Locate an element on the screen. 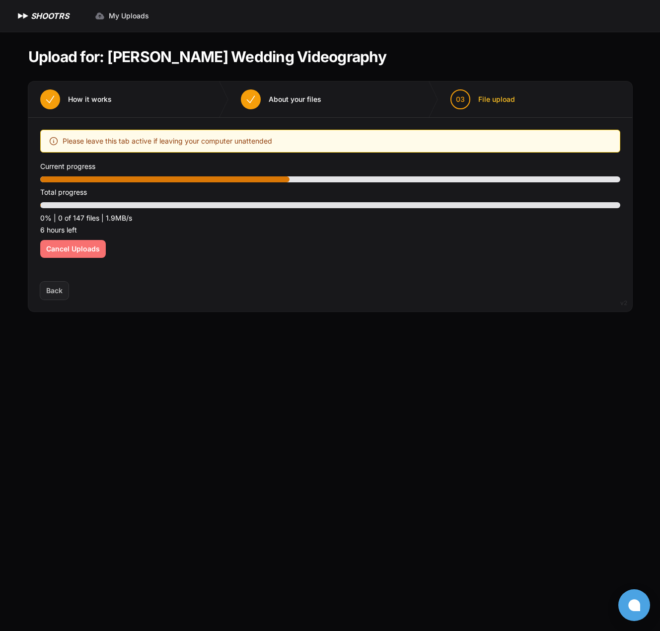 The height and width of the screenshot is (631, 660). span: Please leave this tab active if leaving your computer unattended is located at coordinates (167, 141).